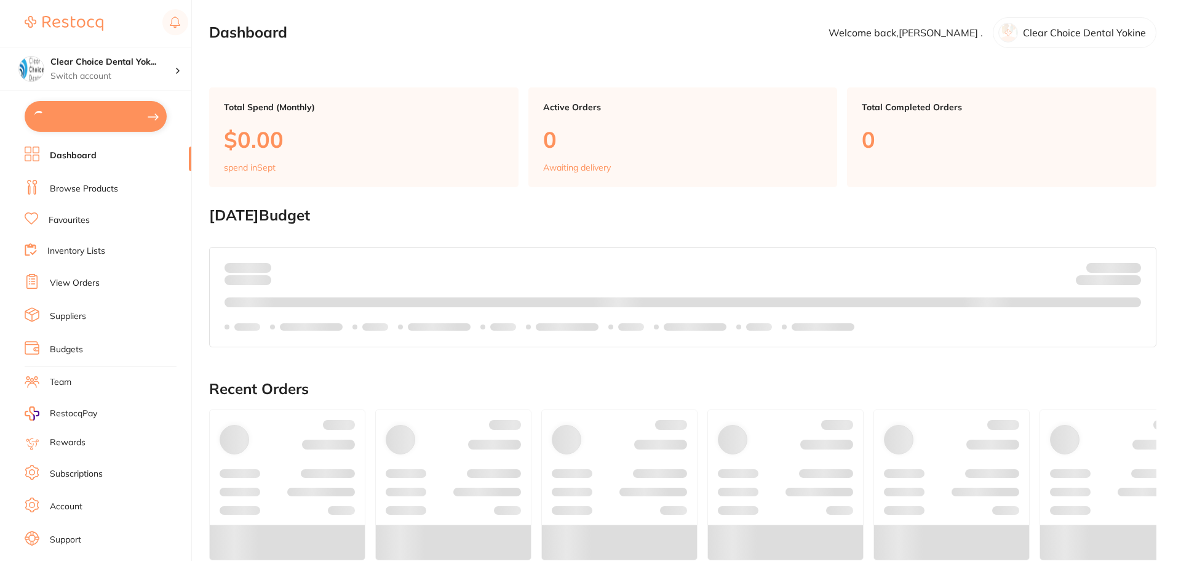 This screenshot has width=1181, height=561. Describe the element at coordinates (113, 62) in the screenshot. I see `h4: Clear Choice Dental Yokine` at that location.